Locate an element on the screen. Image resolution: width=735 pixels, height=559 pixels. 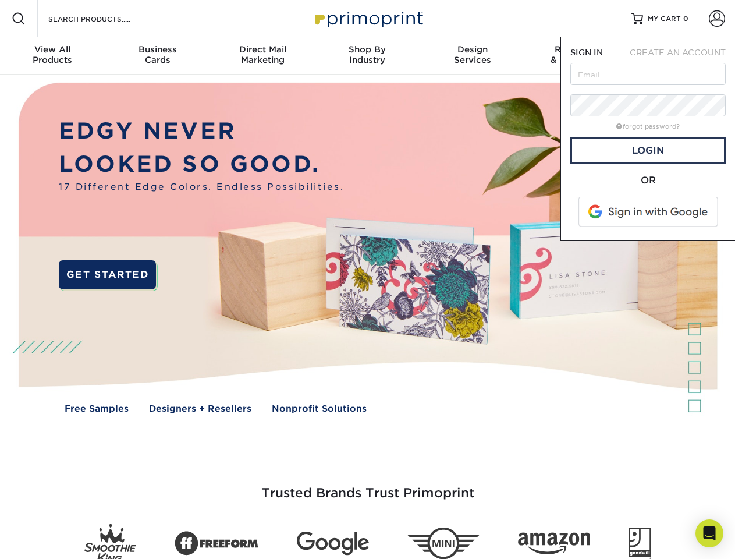
span: Shop By is located at coordinates (367, 49).